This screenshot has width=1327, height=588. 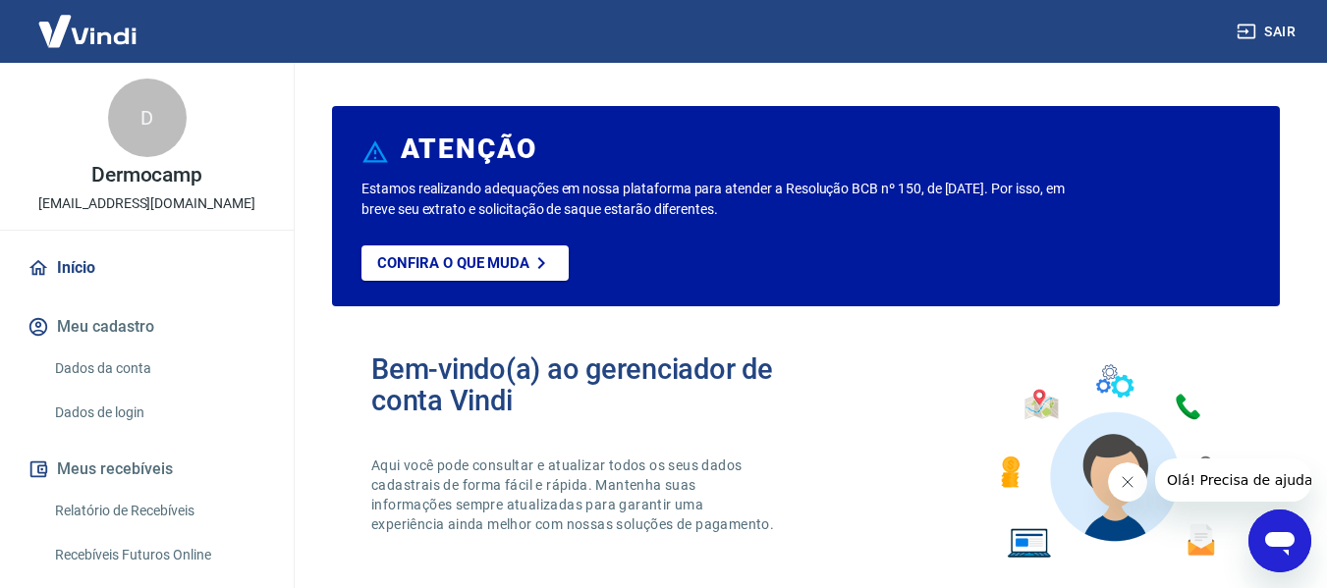 I want to click on button: Meus recebíveis, so click(x=146, y=470).